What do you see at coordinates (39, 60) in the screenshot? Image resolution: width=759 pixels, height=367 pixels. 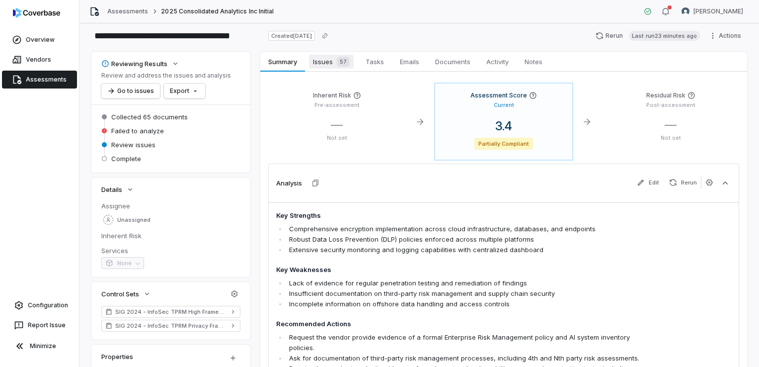 I see `a: Vendors` at bounding box center [39, 60].